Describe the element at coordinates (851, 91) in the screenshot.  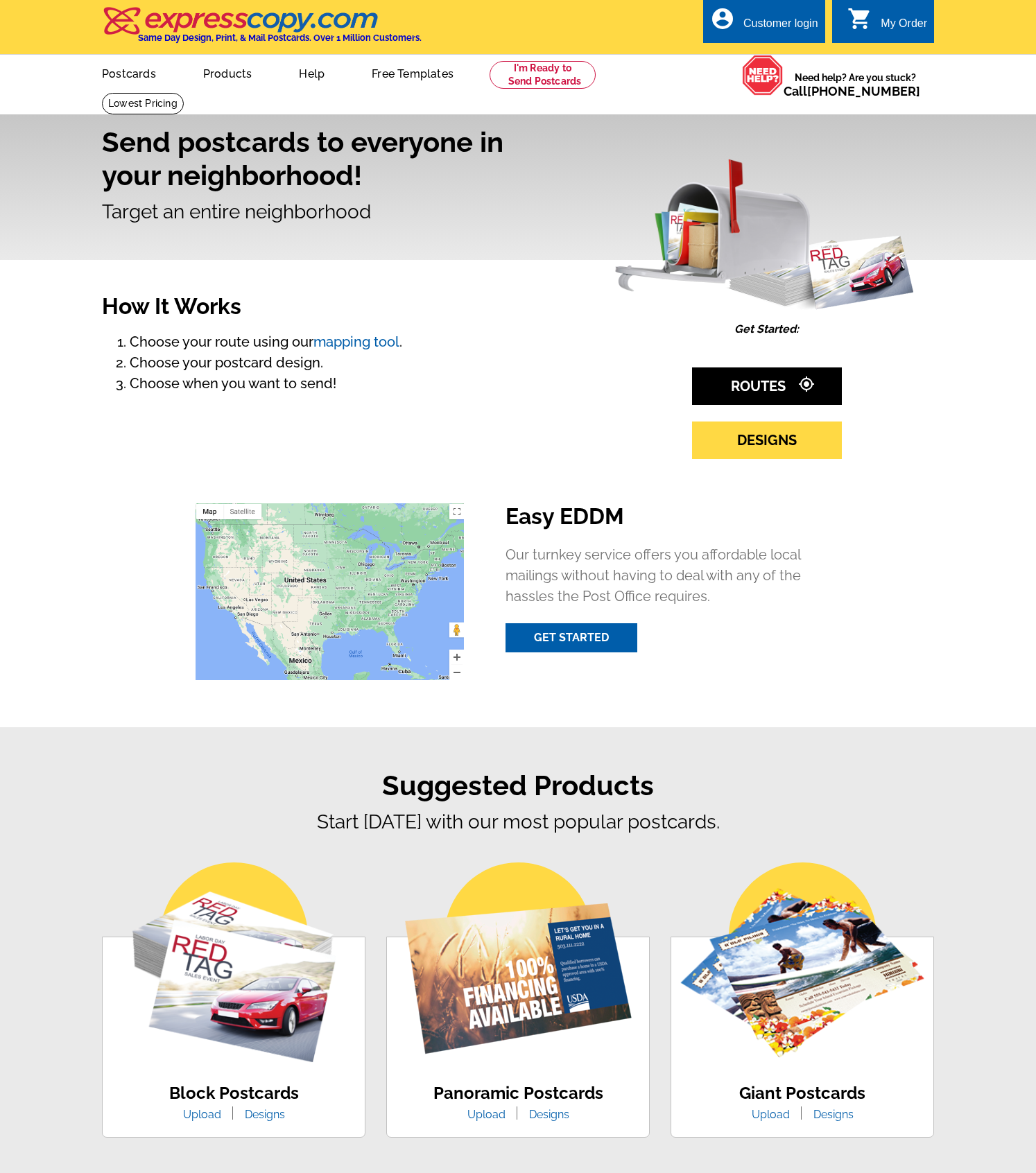
I see `span: Call` at that location.